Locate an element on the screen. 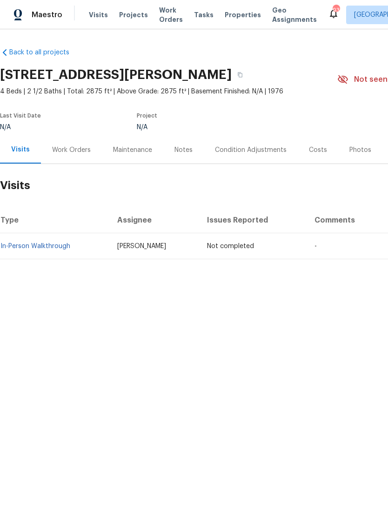 This screenshot has width=388, height=505. span: Visits is located at coordinates (98, 15).